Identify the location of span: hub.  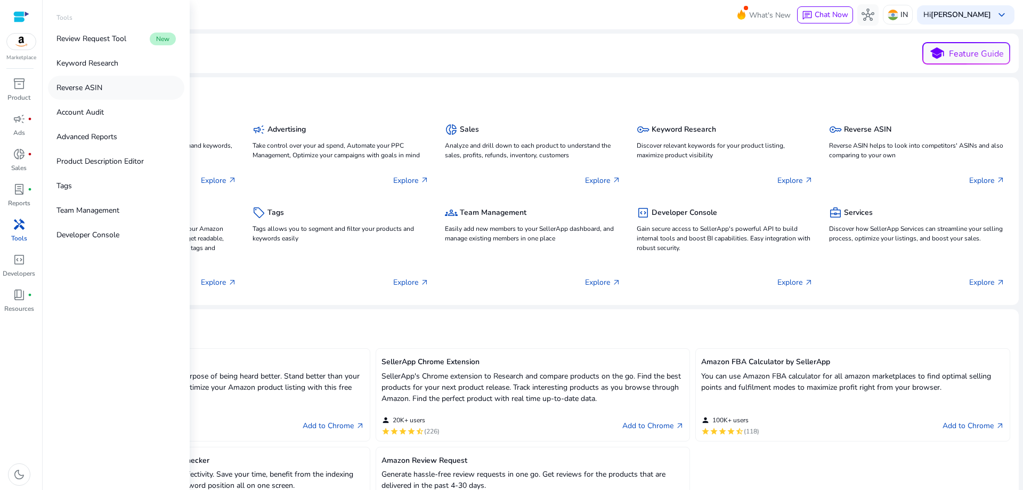
(868, 15).